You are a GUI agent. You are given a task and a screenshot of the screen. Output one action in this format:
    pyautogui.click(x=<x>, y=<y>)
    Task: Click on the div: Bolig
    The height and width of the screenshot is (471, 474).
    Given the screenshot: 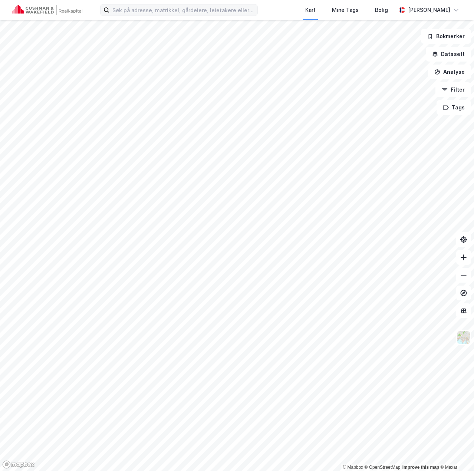 What is the action you would take?
    pyautogui.click(x=382, y=10)
    